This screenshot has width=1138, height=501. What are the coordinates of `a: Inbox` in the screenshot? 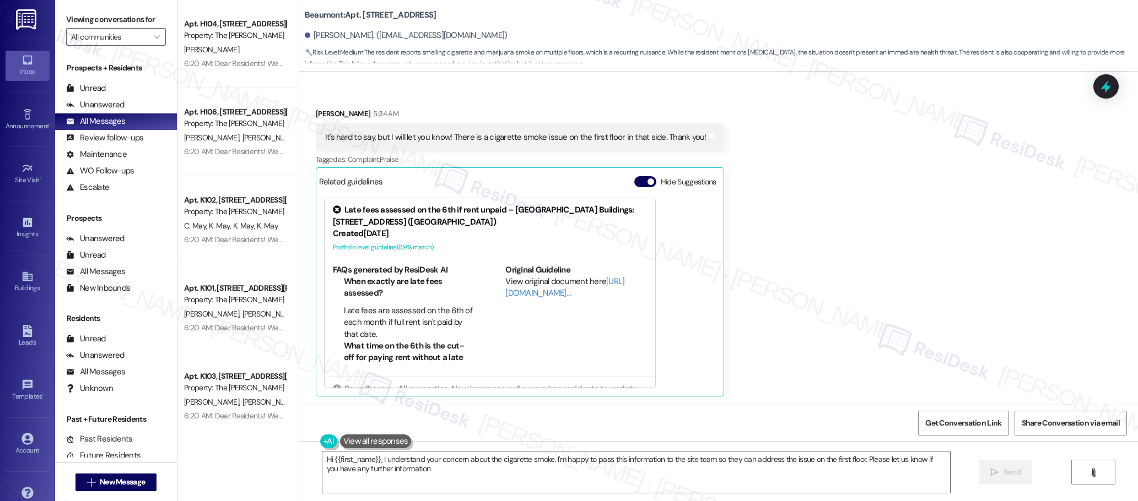 It's located at (28, 66).